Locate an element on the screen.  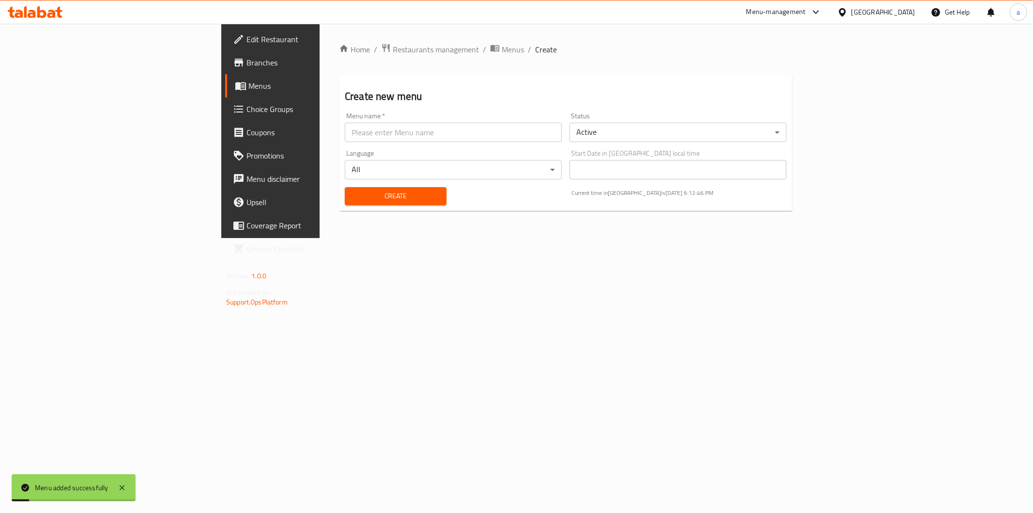
a: Choice Groups is located at coordinates (310, 109).